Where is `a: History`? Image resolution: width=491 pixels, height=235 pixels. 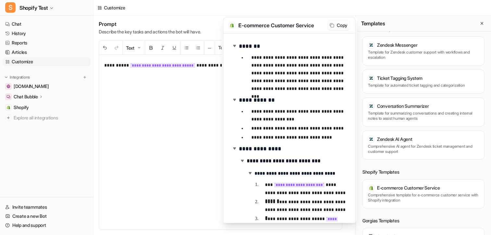
a: History is located at coordinates (46, 33).